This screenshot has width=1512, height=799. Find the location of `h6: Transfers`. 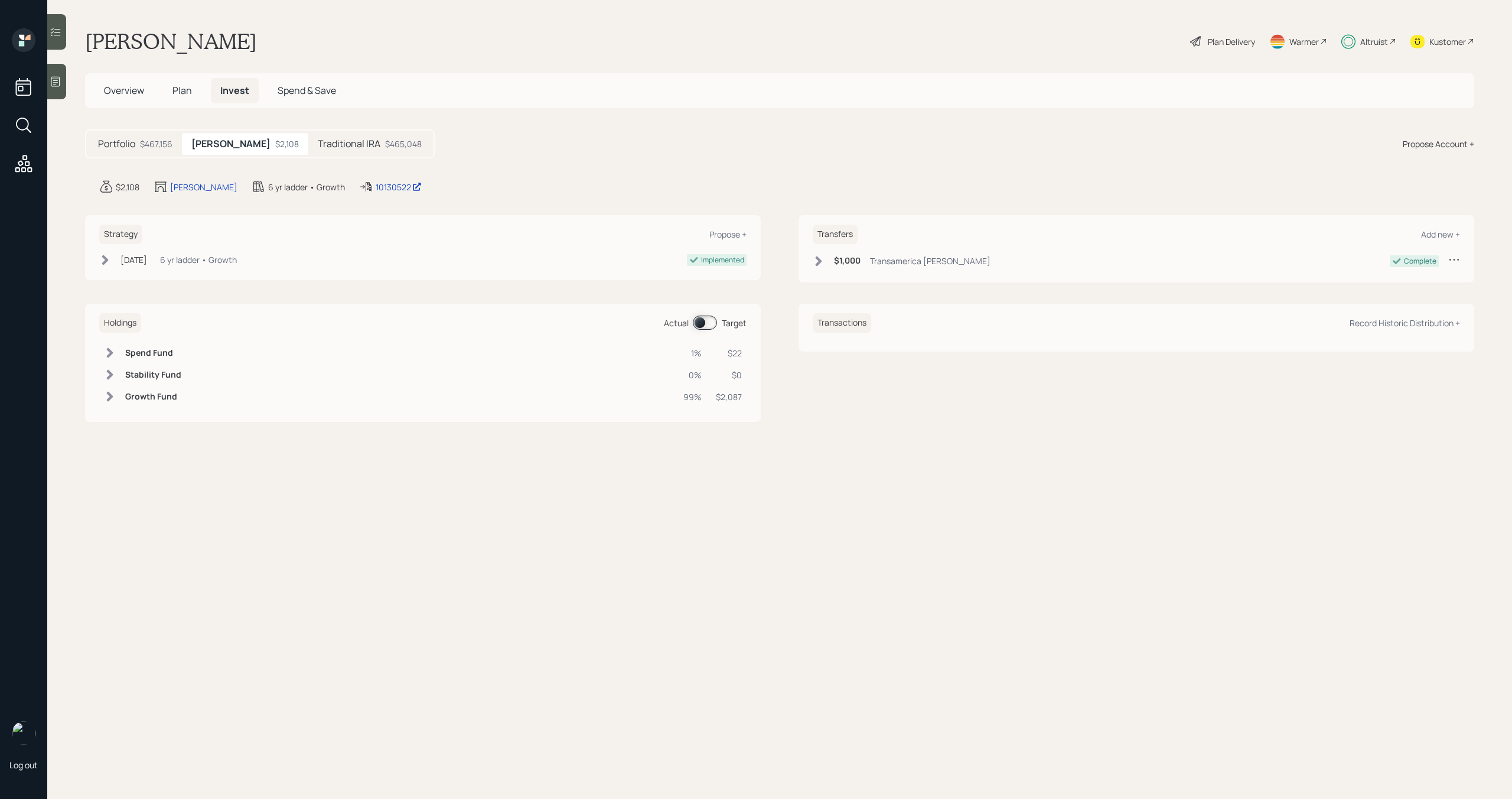

h6: Transfers is located at coordinates (835, 234).